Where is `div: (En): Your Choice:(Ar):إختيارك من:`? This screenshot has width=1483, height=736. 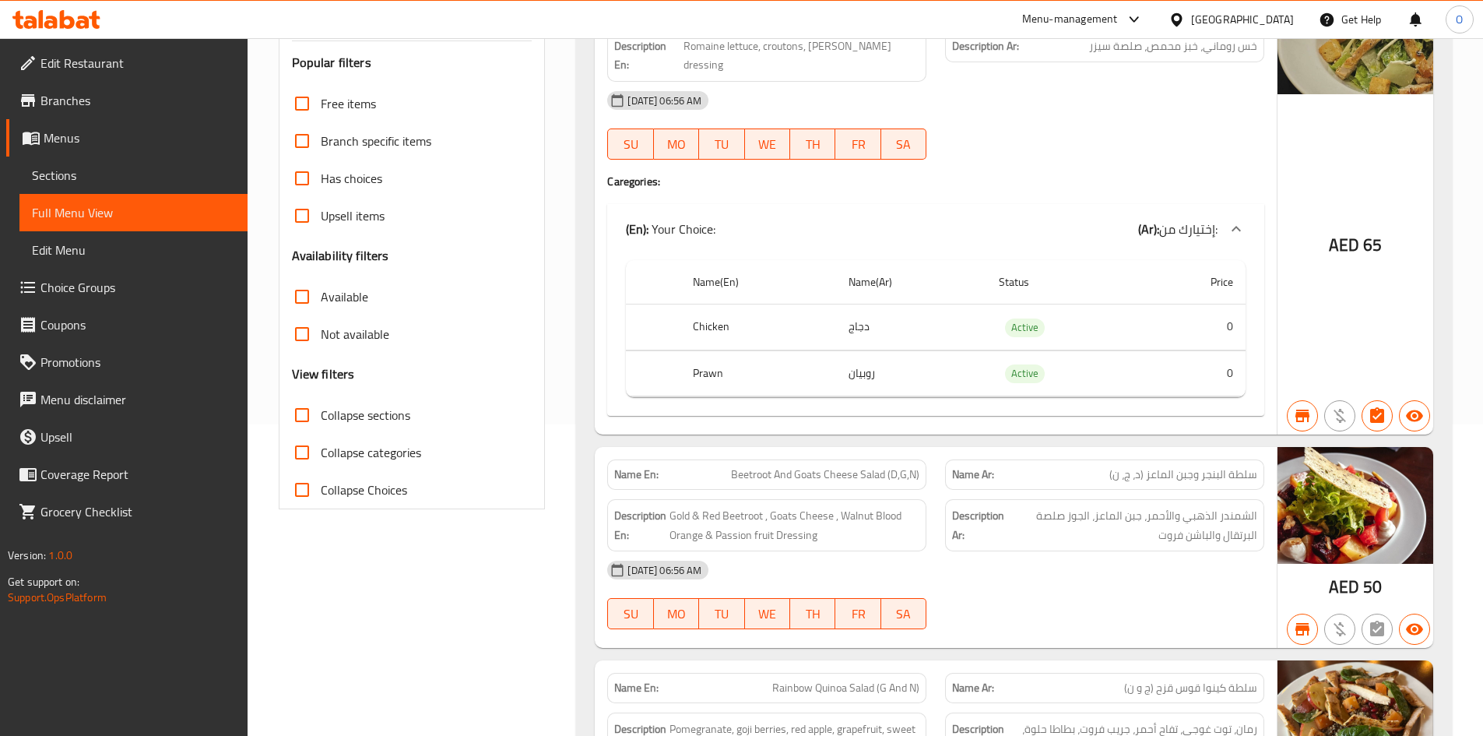
div: (En): Your Choice:(Ar):إختيارك من: is located at coordinates (936, 229).